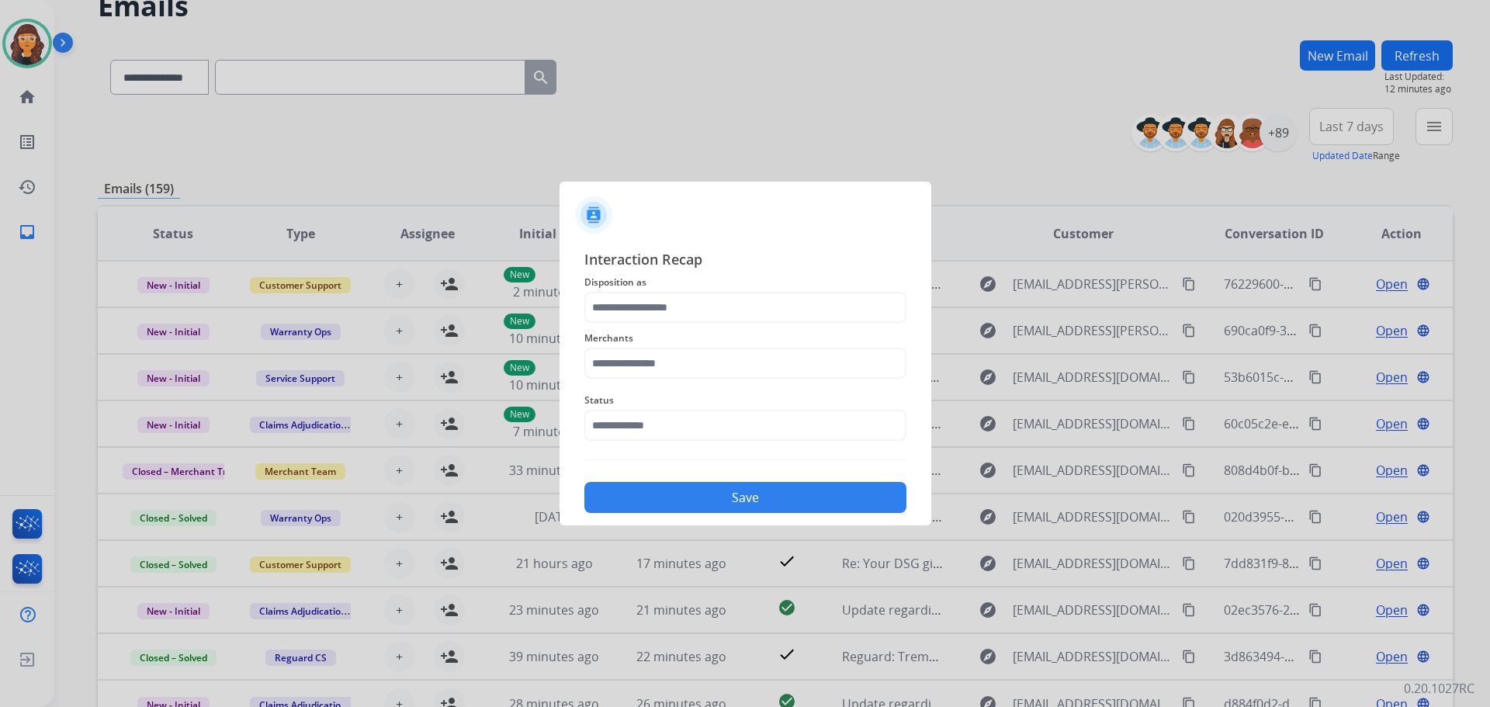 The height and width of the screenshot is (707, 1490). Describe the element at coordinates (745, 459) in the screenshot. I see `img: contact-recap-line.svg` at that location.